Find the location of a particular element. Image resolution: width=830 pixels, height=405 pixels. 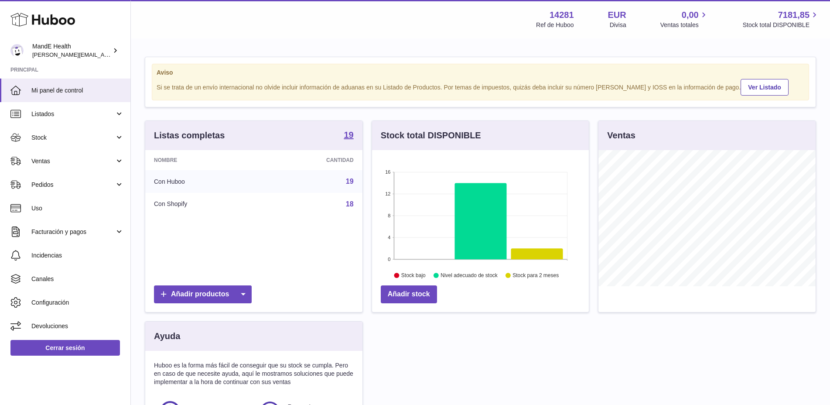

th: Nombre is located at coordinates (203, 160).